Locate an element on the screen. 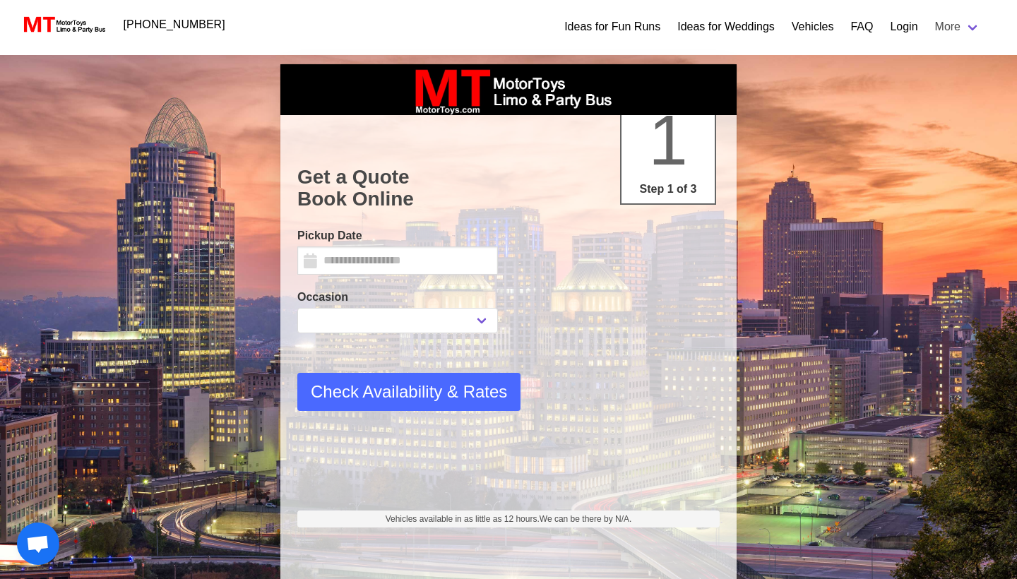 Image resolution: width=1017 pixels, height=579 pixels. a: Login is located at coordinates (903, 27).